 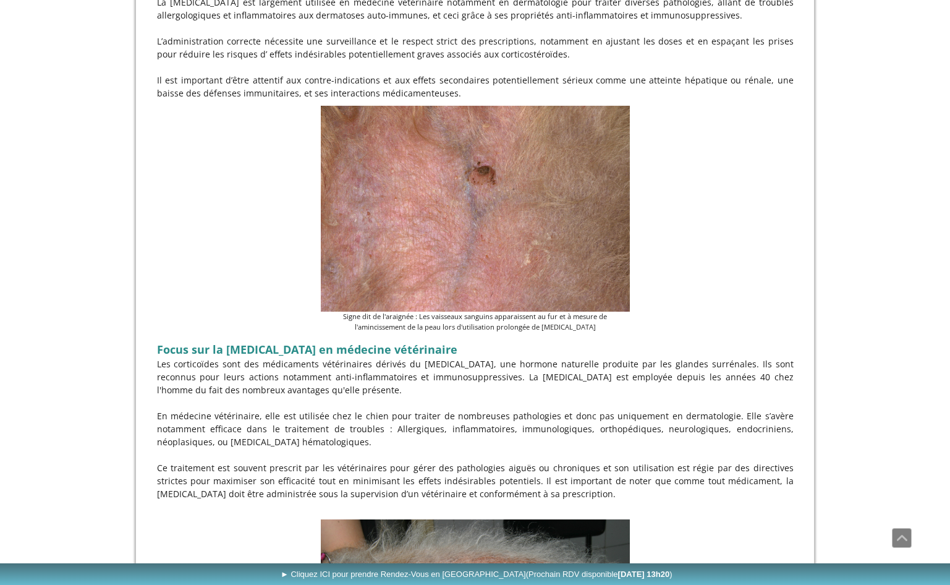 What do you see at coordinates (475, 208) in the screenshot?
I see `img: Signe dit de l'araignée : Les vaisseaux sanguins apparaissent au fur et à mesure de l'amincisseme...` at bounding box center [475, 208].